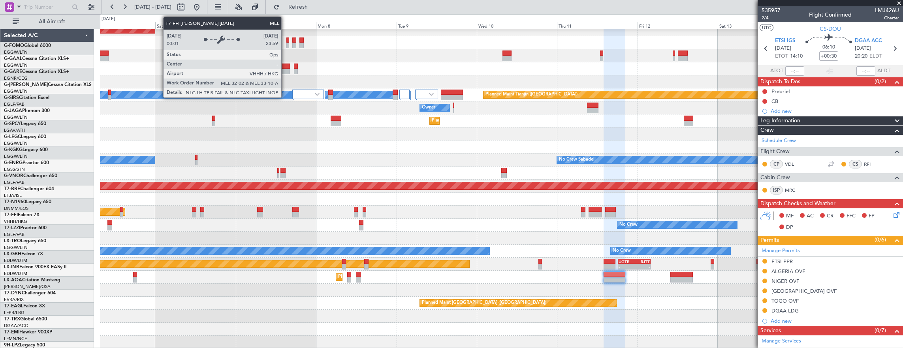 Image resolution: width=903 pixels, height=348 pixels. Describe the element at coordinates (781, 91) in the screenshot. I see `div: Prebrief` at that location.